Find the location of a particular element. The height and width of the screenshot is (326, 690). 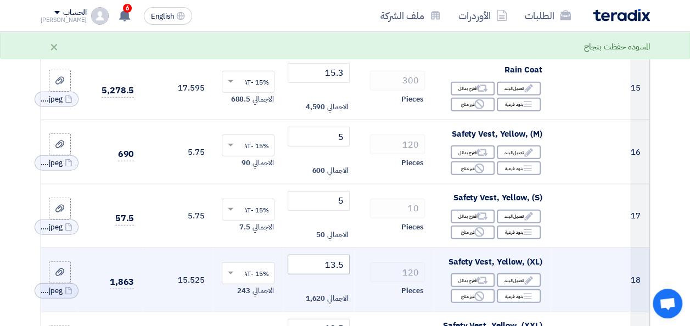

span: 600 is located at coordinates (318, 171).